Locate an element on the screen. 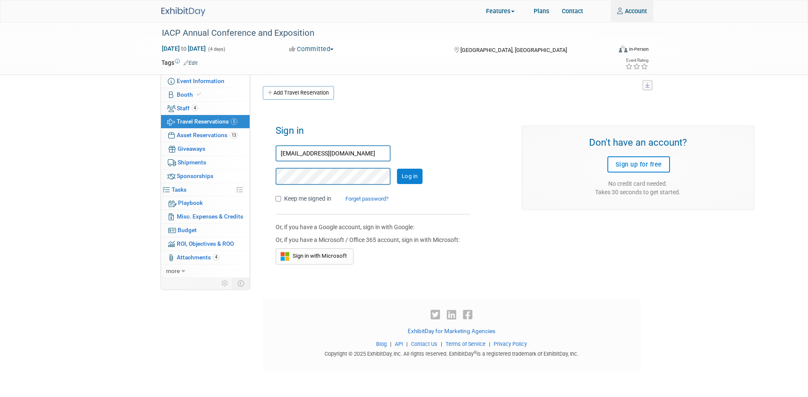  a: API is located at coordinates (399, 344).